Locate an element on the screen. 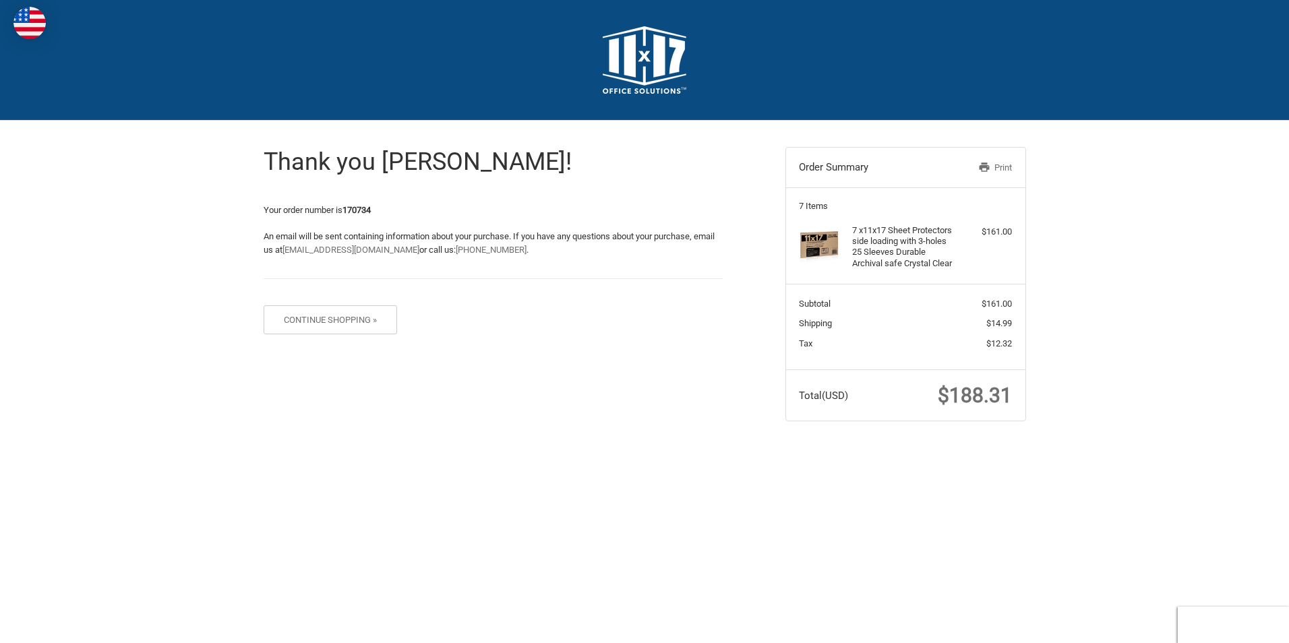 The height and width of the screenshot is (643, 1289). img: 11x17.com is located at coordinates (645, 60).